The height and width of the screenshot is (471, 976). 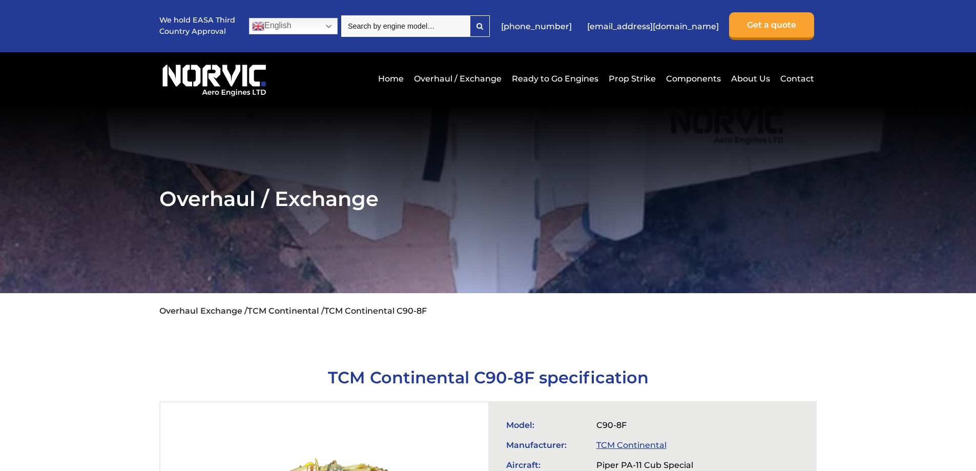 I want to click on a: Get a quote, so click(x=771, y=26).